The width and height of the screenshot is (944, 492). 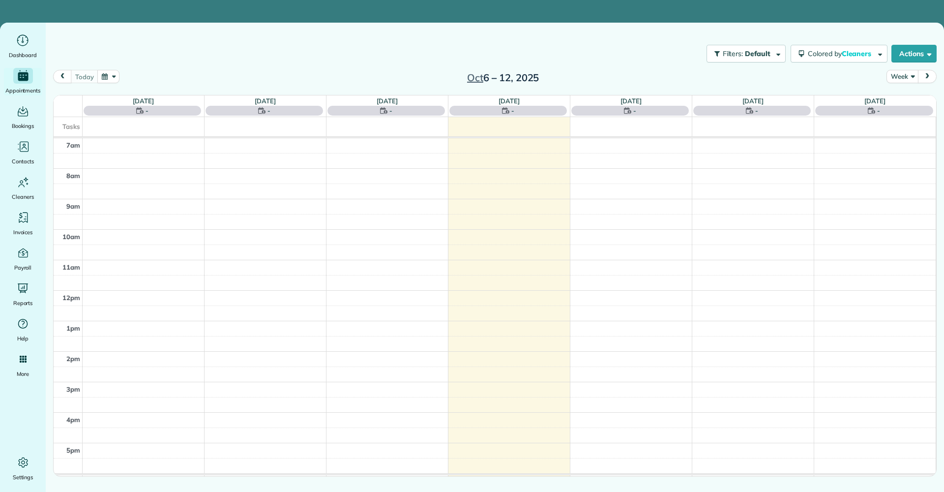 I want to click on span: Contacts, so click(x=23, y=161).